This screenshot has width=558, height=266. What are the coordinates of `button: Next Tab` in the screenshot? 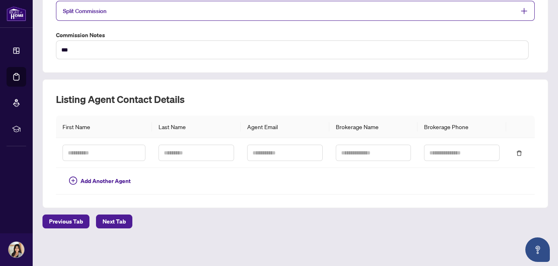 It's located at (114, 221).